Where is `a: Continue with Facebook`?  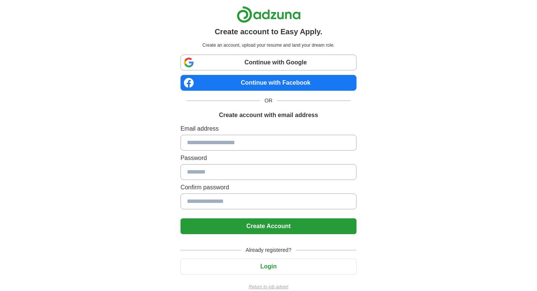
a: Continue with Facebook is located at coordinates (268, 83).